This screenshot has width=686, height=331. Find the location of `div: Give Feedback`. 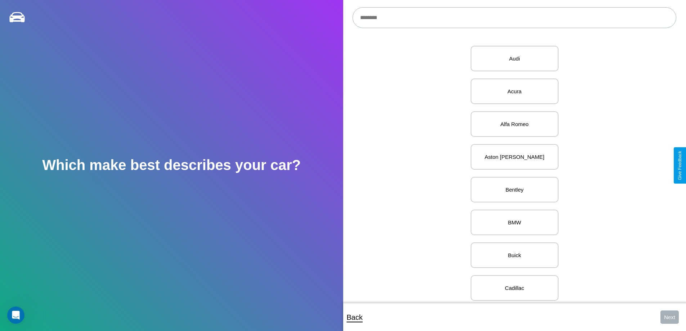

div: Give Feedback is located at coordinates (680, 165).